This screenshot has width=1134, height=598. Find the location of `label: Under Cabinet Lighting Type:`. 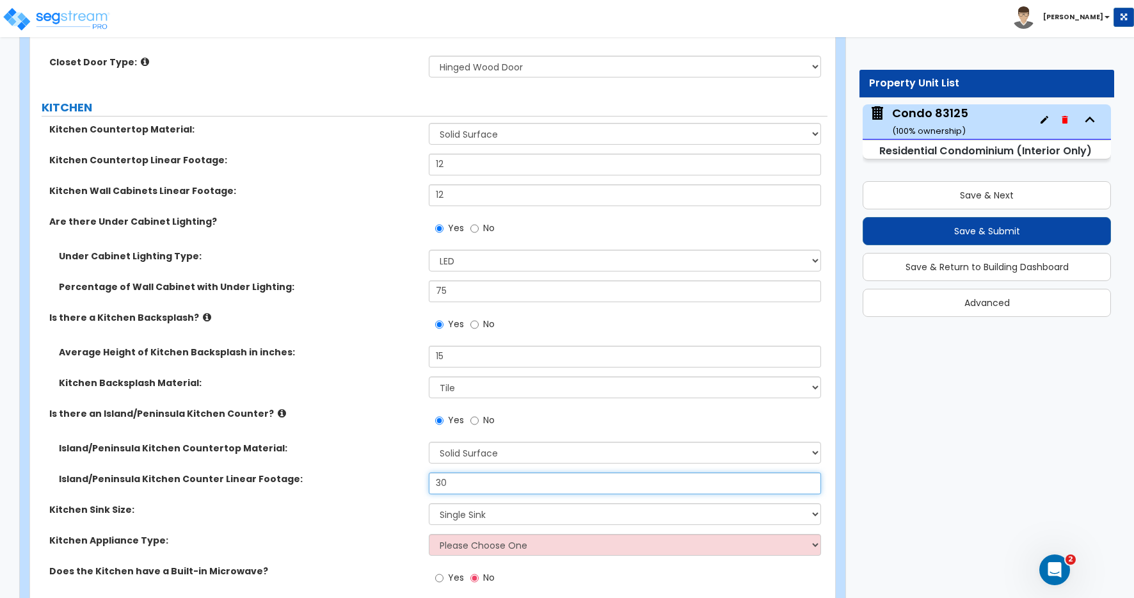

label: Under Cabinet Lighting Type: is located at coordinates (239, 256).